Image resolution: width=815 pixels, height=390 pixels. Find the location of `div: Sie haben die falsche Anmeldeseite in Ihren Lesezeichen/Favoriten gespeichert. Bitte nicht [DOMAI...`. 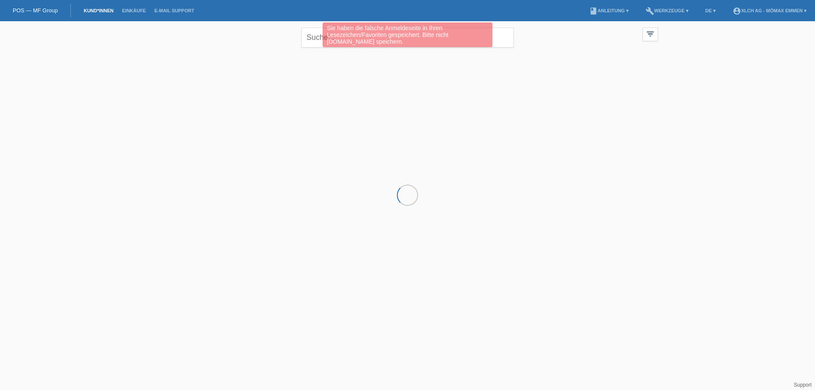

div: Sie haben die falsche Anmeldeseite in Ihren Lesezeichen/Favoriten gespeichert. Bitte nicht [DOMAI... is located at coordinates (407, 35).